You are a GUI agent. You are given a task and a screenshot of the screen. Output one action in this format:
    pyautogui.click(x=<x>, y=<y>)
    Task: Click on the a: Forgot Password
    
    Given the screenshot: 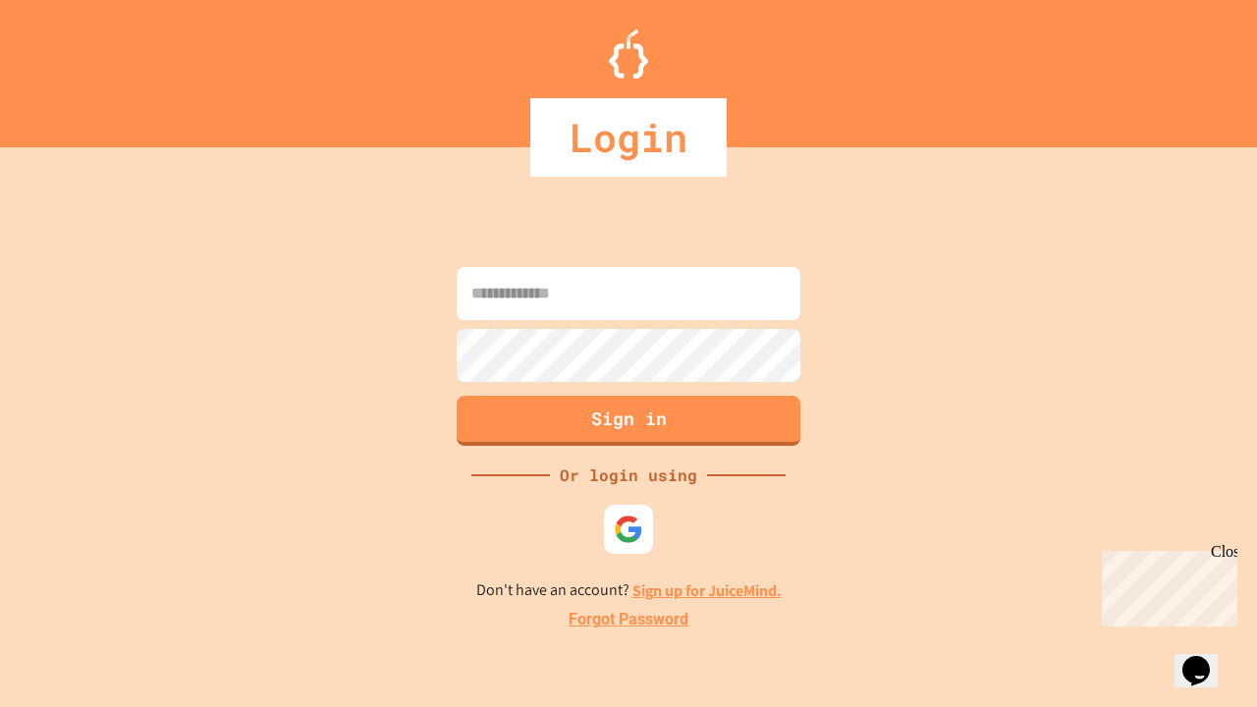 What is the action you would take?
    pyautogui.click(x=628, y=619)
    